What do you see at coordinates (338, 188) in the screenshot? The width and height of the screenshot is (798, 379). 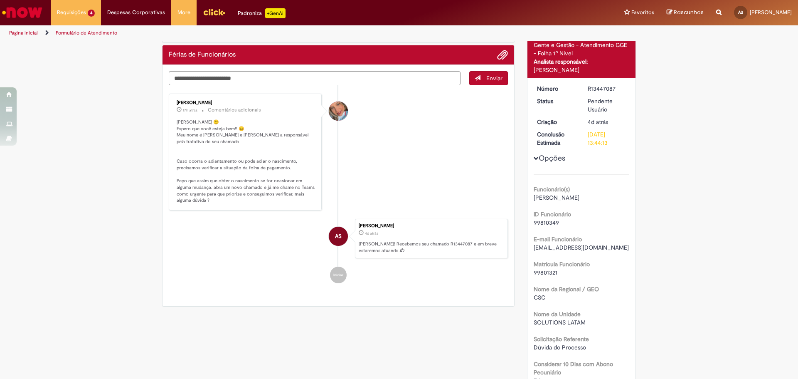 I see `ul: Histórico de tíquete` at bounding box center [338, 188].